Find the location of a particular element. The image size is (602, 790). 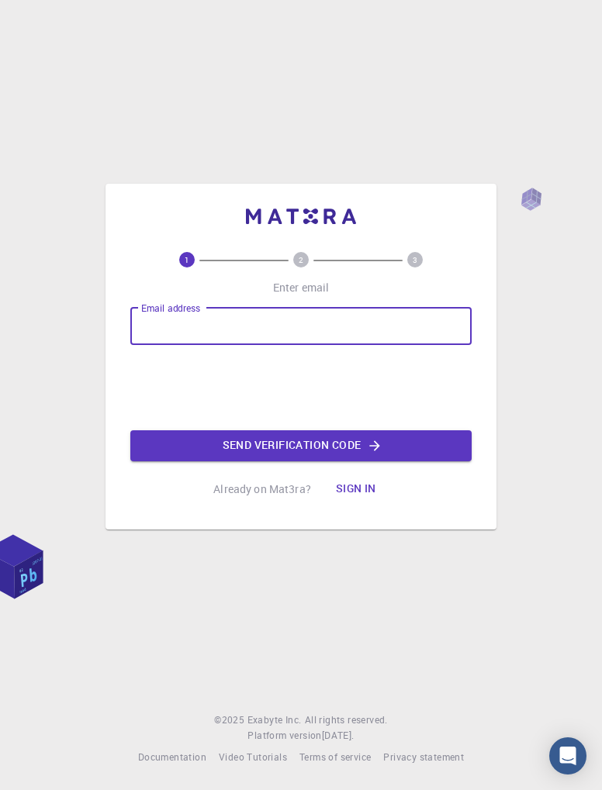

span: Documentation is located at coordinates (172, 757).